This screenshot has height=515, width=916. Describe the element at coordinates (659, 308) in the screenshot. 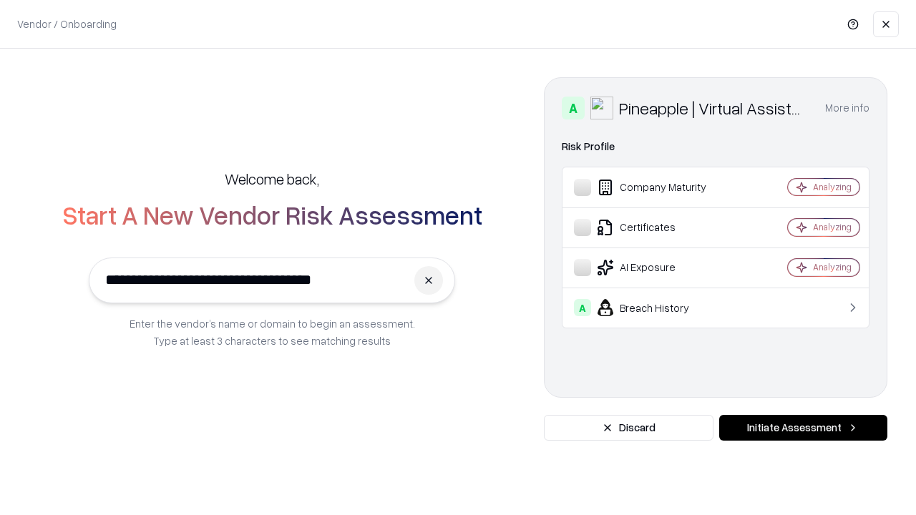

I see `div: Breach History` at that location.